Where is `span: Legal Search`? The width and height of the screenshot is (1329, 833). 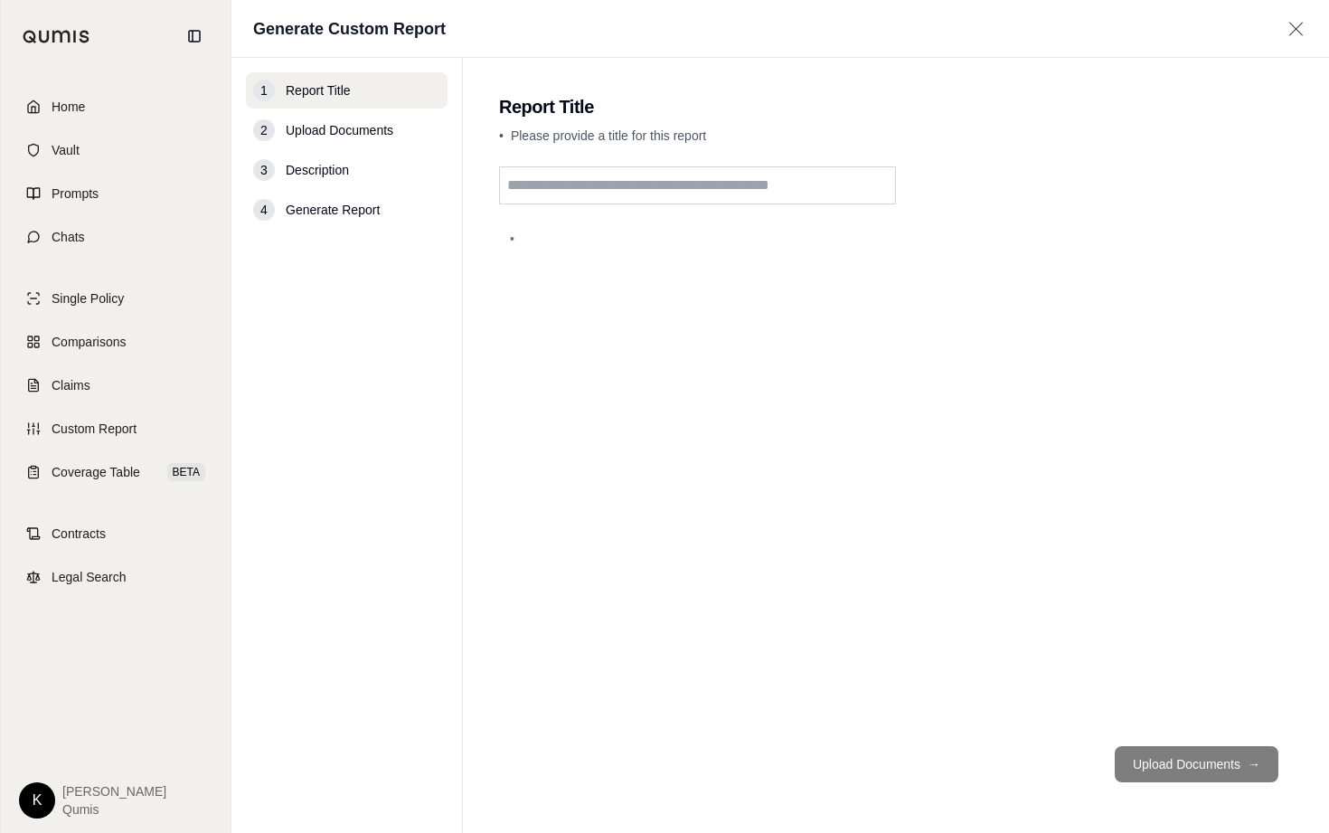 span: Legal Search is located at coordinates (89, 577).